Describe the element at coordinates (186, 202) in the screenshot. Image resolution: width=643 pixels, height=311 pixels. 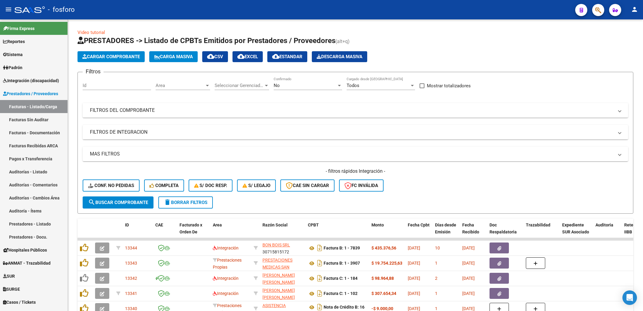
I see `button: Borrar Filtros` at that location.